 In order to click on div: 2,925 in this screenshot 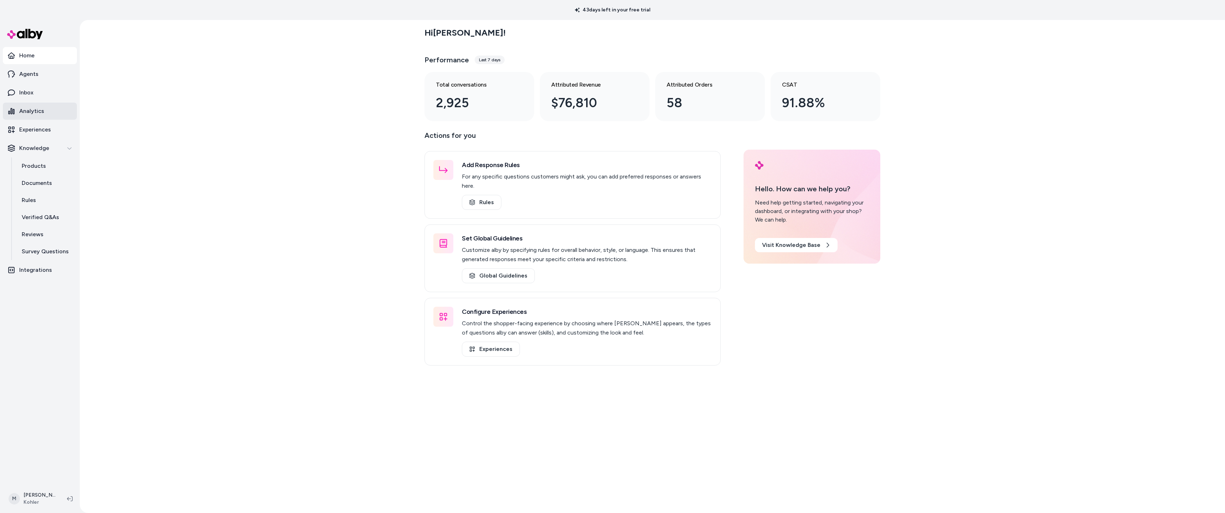, I will do `click(474, 103)`.